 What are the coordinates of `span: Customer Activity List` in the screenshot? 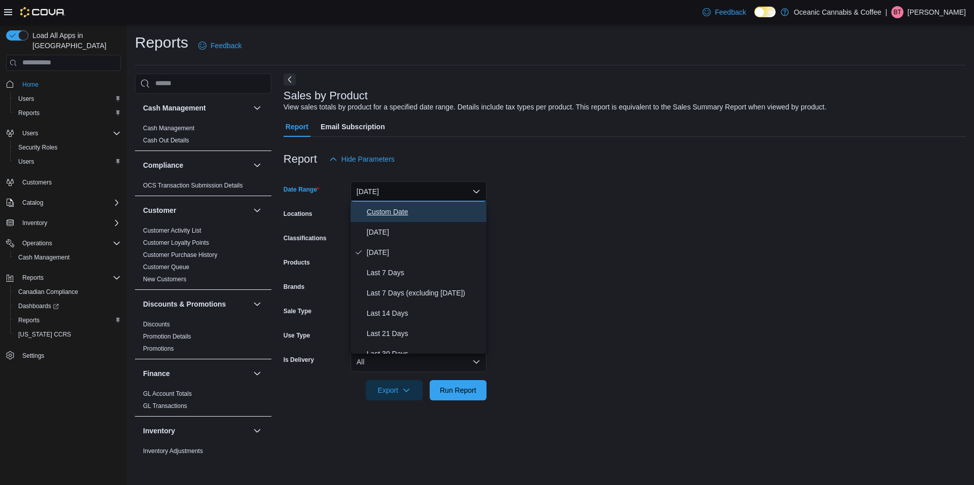 It's located at (172, 231).